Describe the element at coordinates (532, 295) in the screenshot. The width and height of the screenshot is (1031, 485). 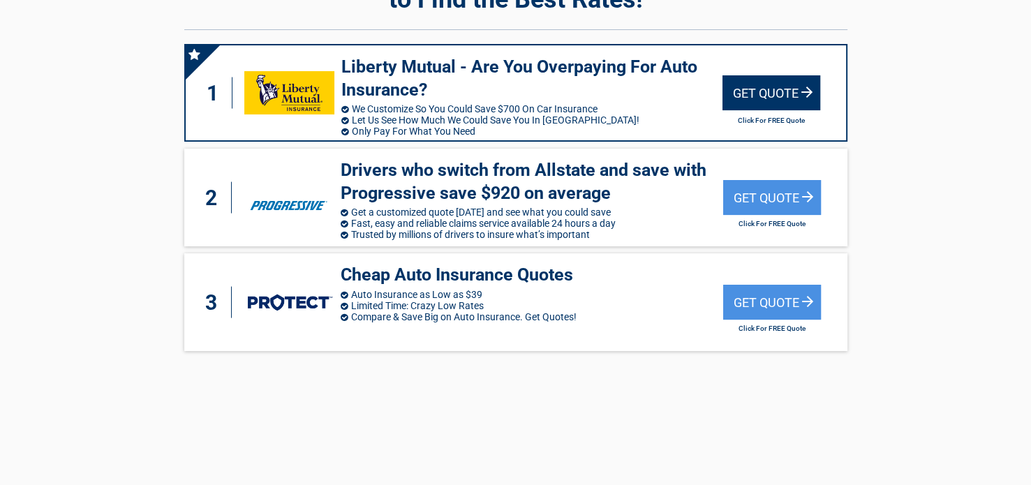
I see `li: Auto Insurance as Low as $39` at that location.